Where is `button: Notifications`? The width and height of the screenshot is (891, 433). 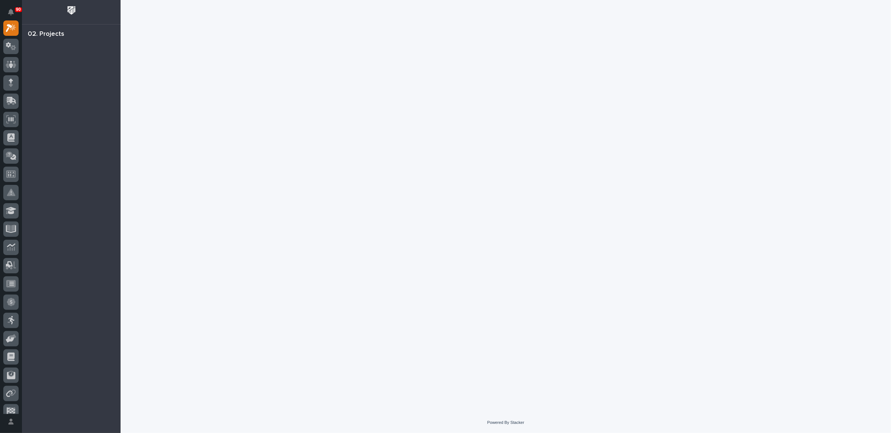
button: Notifications is located at coordinates (11, 12).